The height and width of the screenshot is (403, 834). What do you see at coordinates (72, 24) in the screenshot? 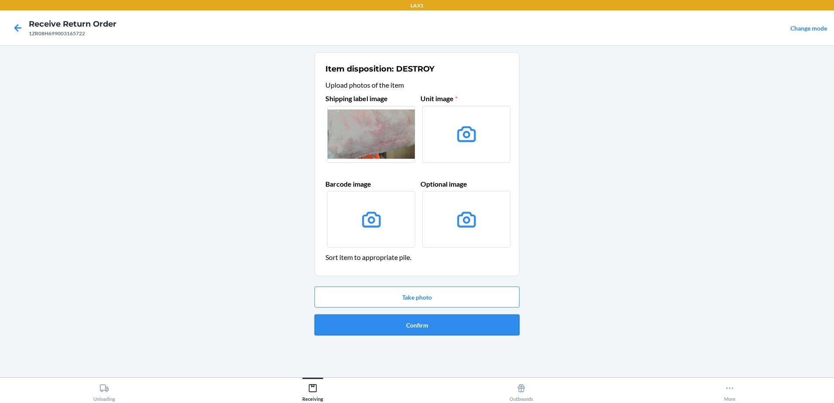
I see `h4: Receive Return Order` at bounding box center [72, 24].